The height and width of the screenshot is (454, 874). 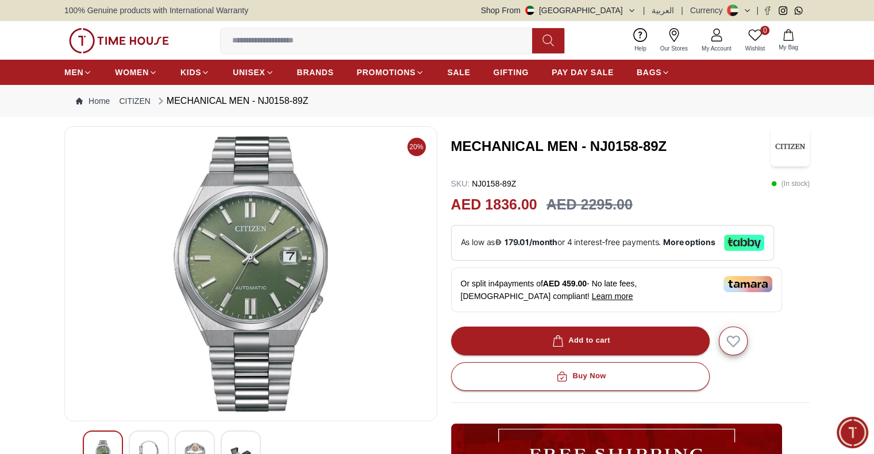 What do you see at coordinates (315, 72) in the screenshot?
I see `span: BRANDS` at bounding box center [315, 72].